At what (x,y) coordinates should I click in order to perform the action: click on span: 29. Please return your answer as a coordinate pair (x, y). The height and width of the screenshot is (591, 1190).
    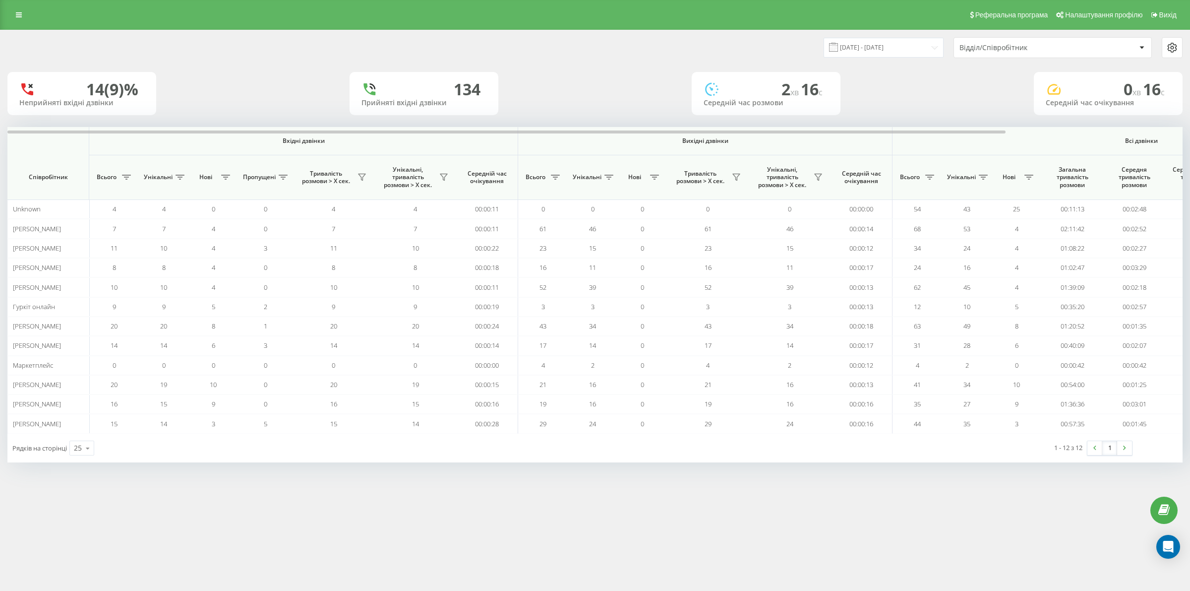
    Looking at the image, I should click on (708, 423).